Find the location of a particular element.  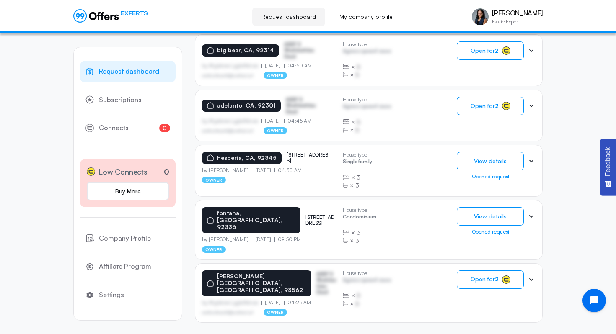

span: Subscriptions is located at coordinates (120, 100).